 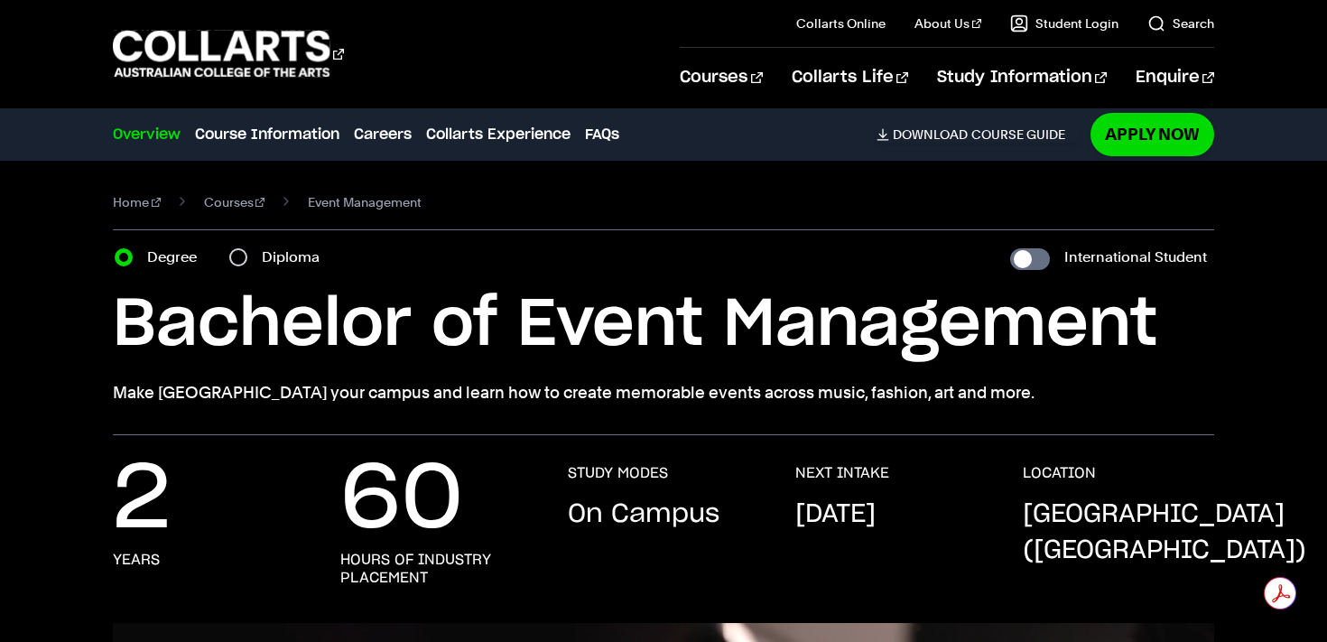 What do you see at coordinates (644, 515) in the screenshot?
I see `p: On Campus` at bounding box center [644, 515].